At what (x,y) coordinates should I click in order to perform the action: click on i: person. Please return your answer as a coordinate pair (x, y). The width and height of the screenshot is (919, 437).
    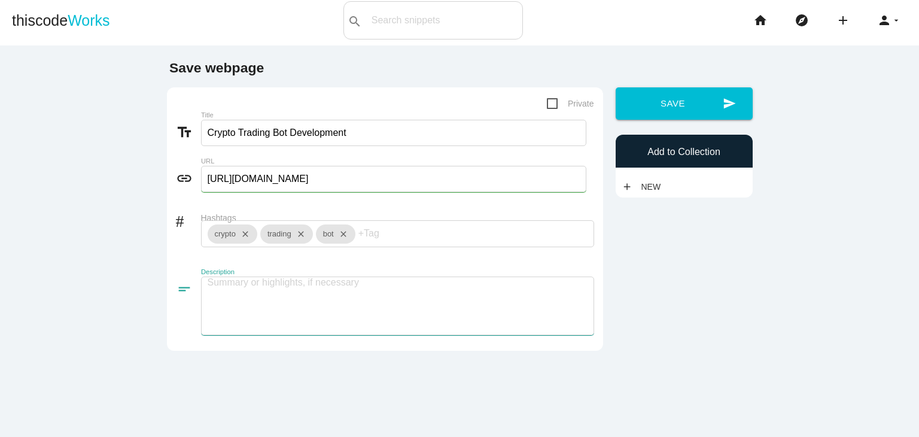
    Looking at the image, I should click on (885, 20).